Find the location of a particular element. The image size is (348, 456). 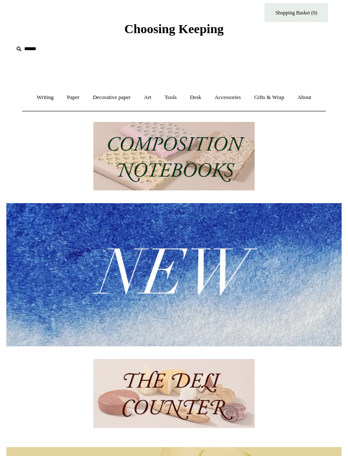

a: Writing is located at coordinates (45, 97).